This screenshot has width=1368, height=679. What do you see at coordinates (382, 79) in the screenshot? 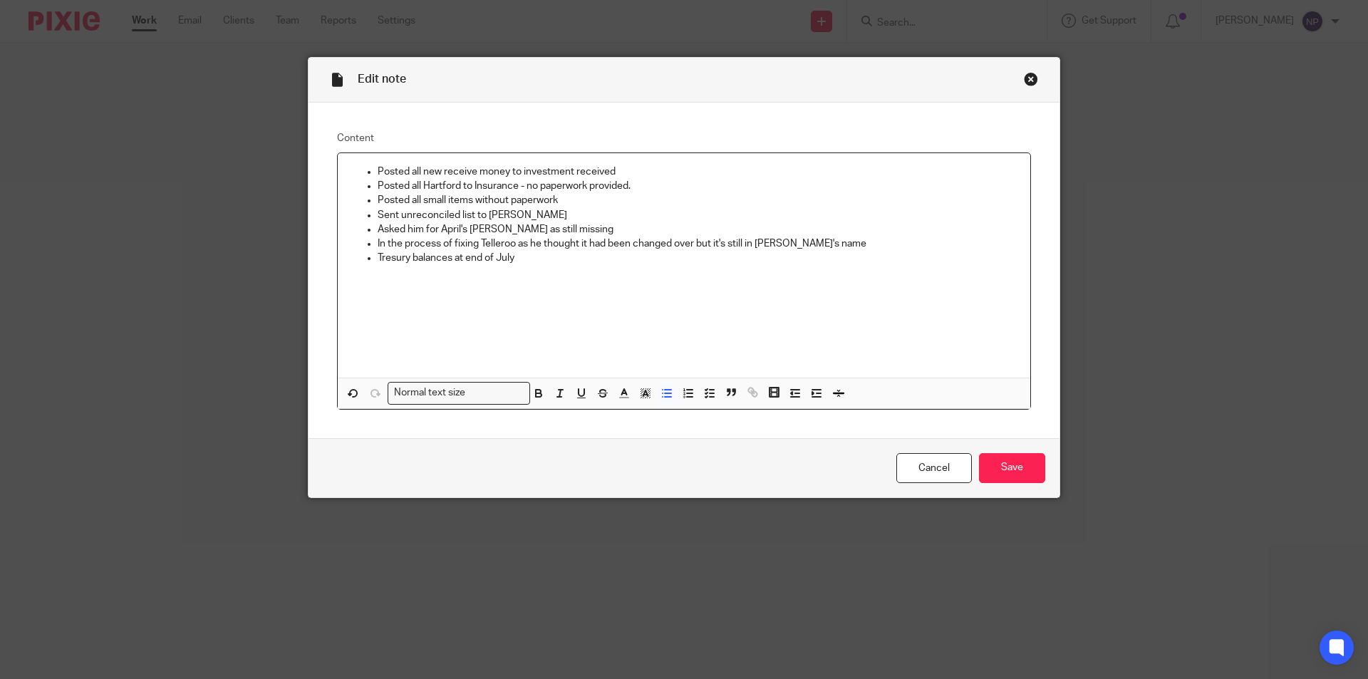
I see `span: Edit note` at bounding box center [382, 79].